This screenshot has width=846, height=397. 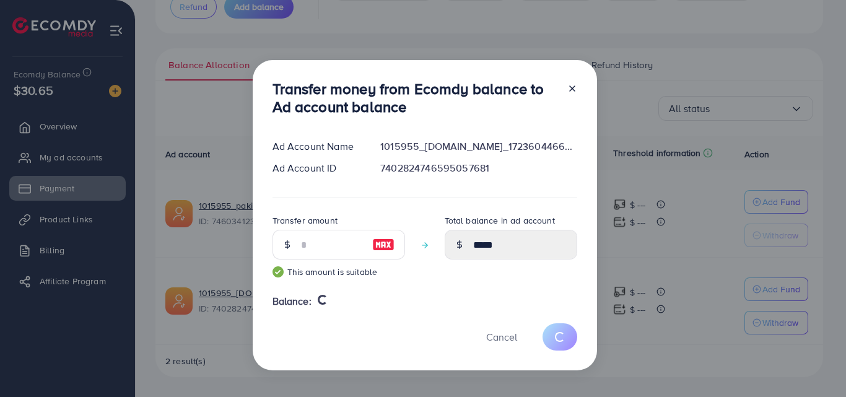 What do you see at coordinates (383, 245) in the screenshot?
I see `img: image` at bounding box center [383, 245].